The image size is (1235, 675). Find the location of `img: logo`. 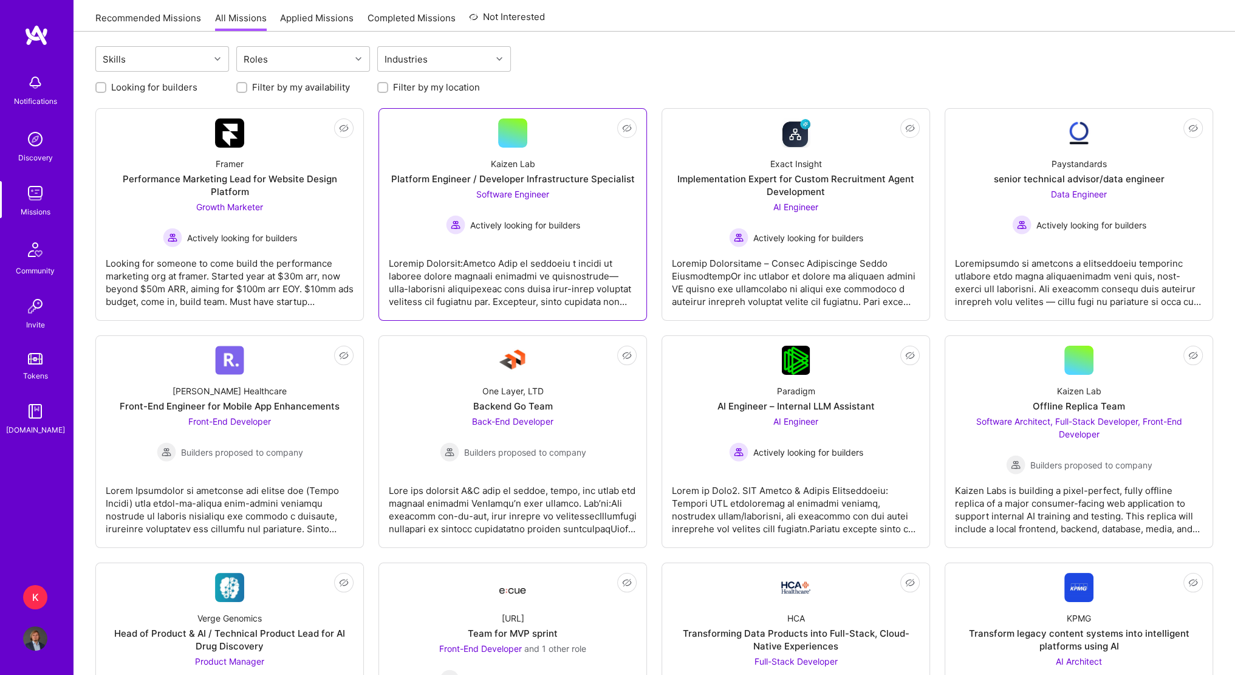

img: logo is located at coordinates (36, 35).